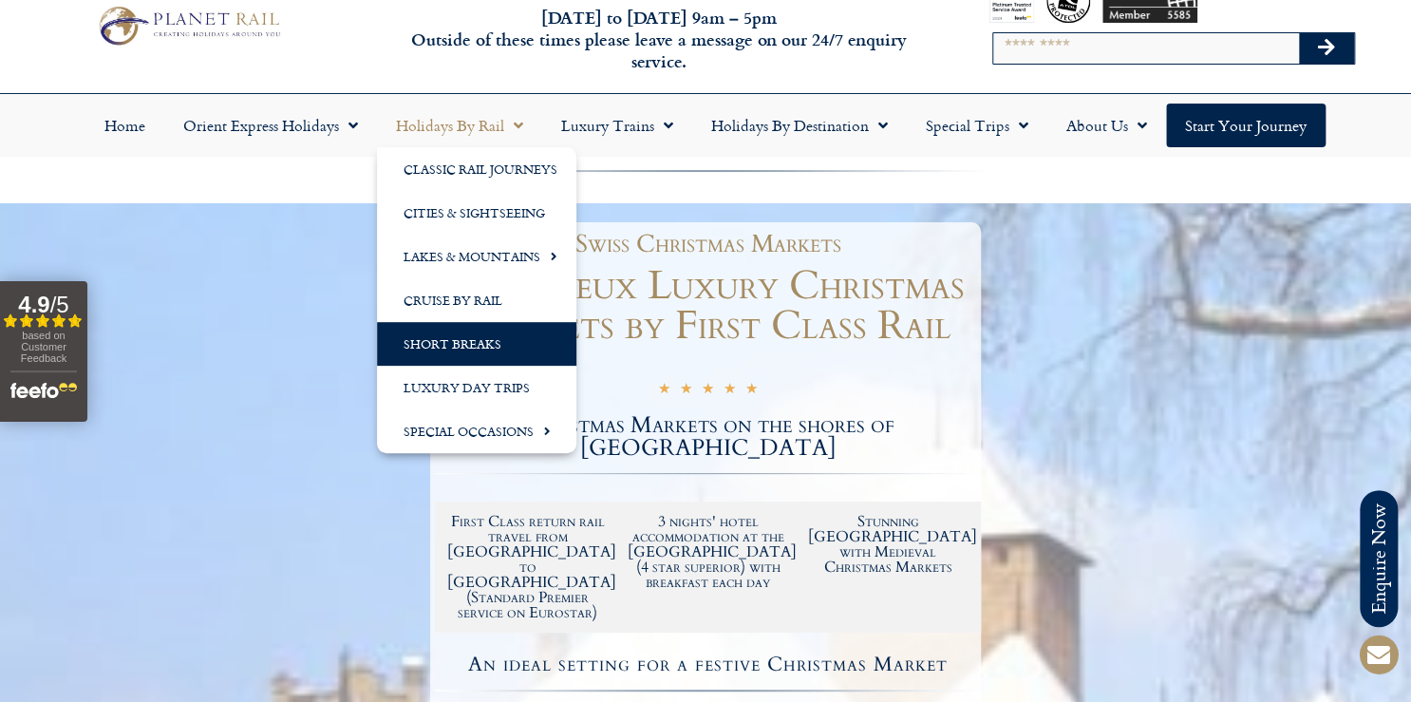  What do you see at coordinates (1106, 125) in the screenshot?
I see `a: About Us` at bounding box center [1106, 125].